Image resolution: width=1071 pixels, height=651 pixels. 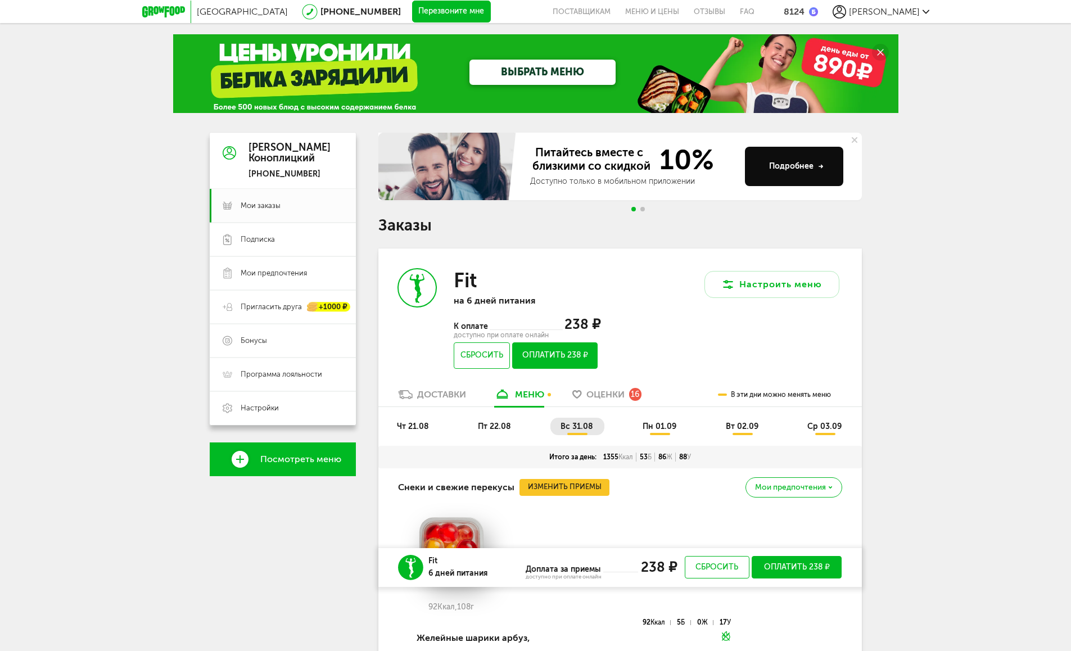 I want to click on p: 6 дней питания, so click(x=457, y=573).